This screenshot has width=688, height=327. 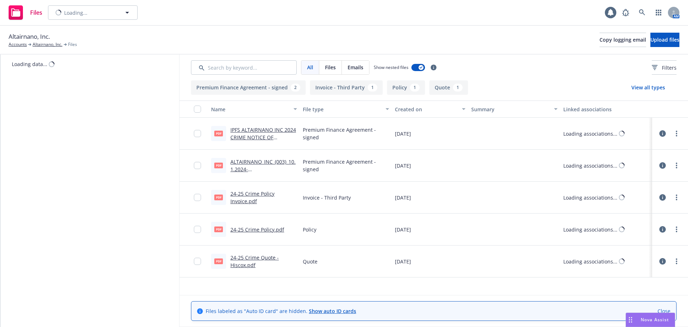 I want to click on input: Select all, so click(x=198, y=109).